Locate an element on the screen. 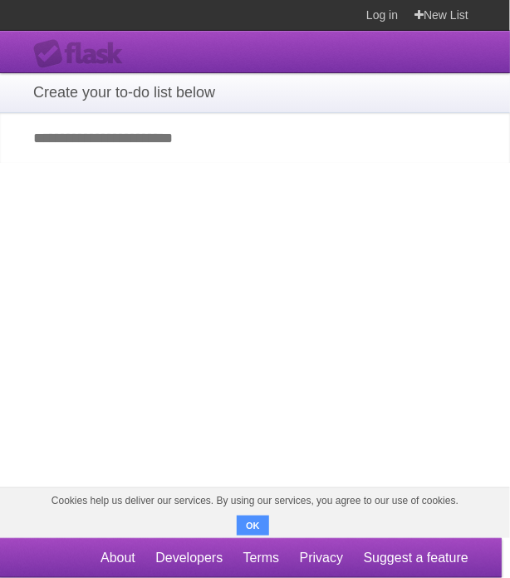  a: Privacy is located at coordinates (322, 558).